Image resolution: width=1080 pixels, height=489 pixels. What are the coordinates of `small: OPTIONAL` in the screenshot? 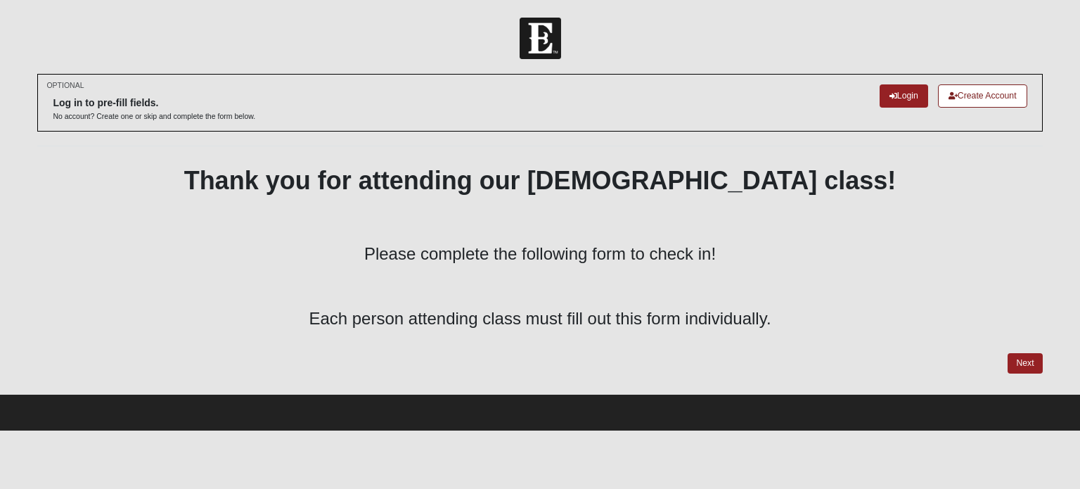 It's located at (65, 85).